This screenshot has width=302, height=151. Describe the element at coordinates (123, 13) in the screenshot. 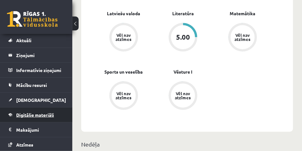

I see `a: Latviešu valoda` at that location.